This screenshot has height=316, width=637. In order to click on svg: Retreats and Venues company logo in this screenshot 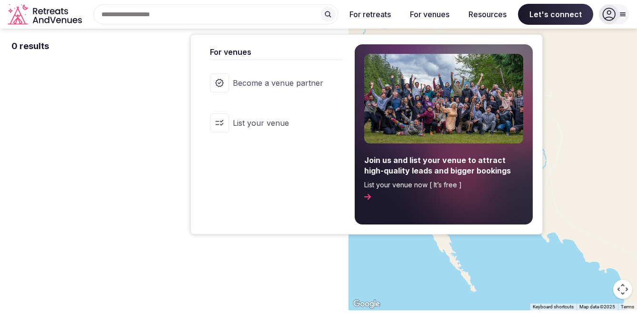, I will do `click(46, 14)`.